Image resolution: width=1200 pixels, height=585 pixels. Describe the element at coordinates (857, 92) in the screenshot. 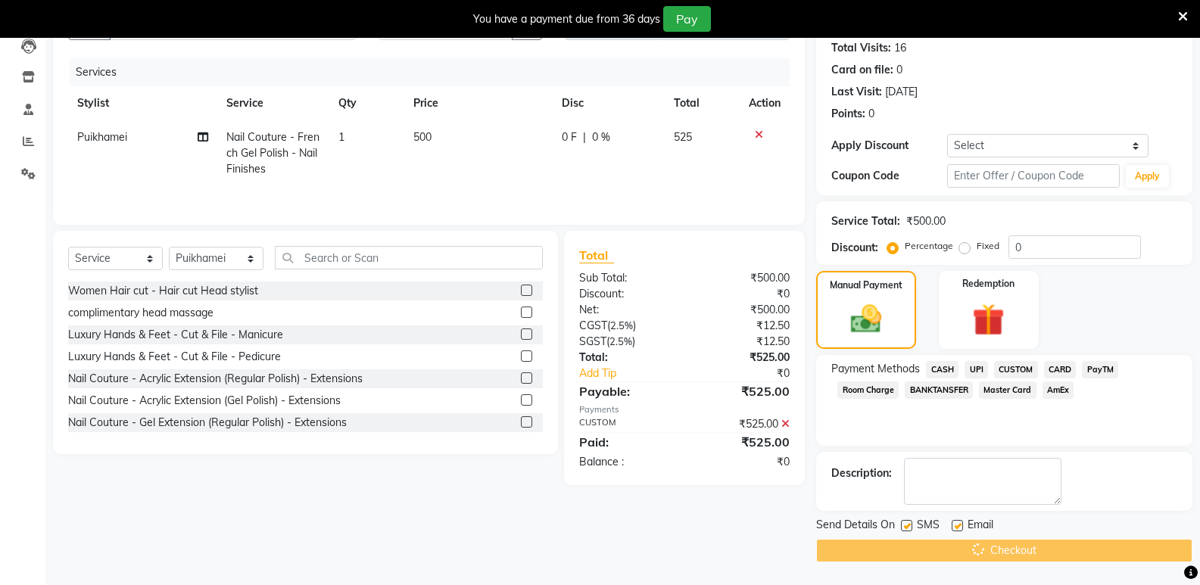

I see `div: Last Visit:` at that location.